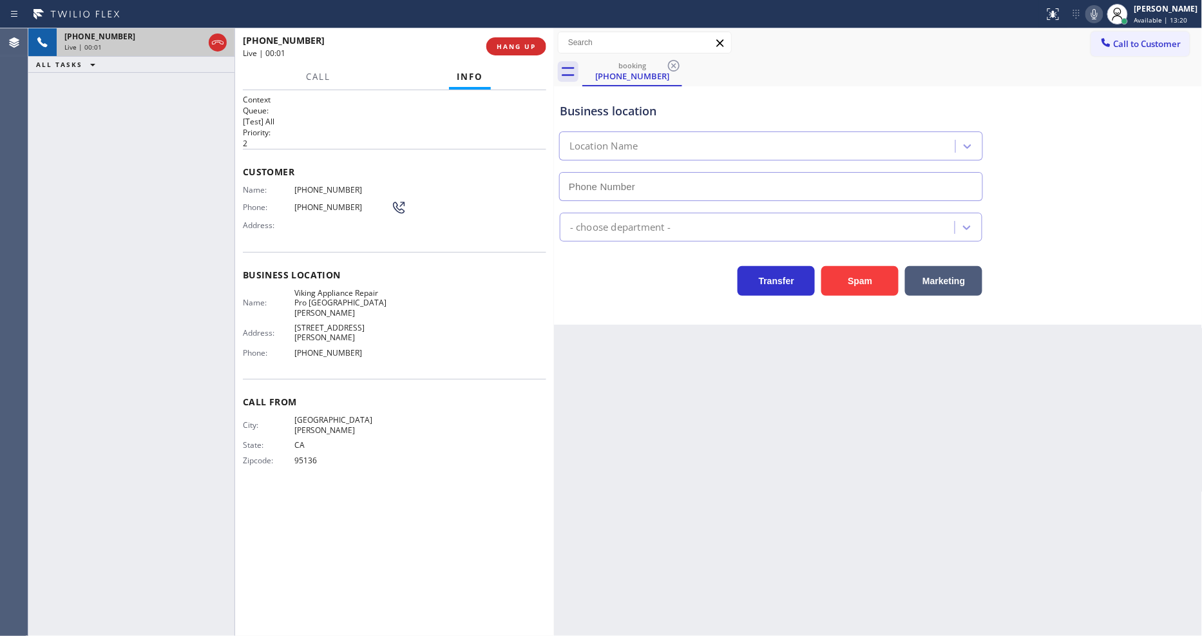 This screenshot has width=1202, height=636. Describe the element at coordinates (771, 186) in the screenshot. I see `input: Phone Number` at that location.